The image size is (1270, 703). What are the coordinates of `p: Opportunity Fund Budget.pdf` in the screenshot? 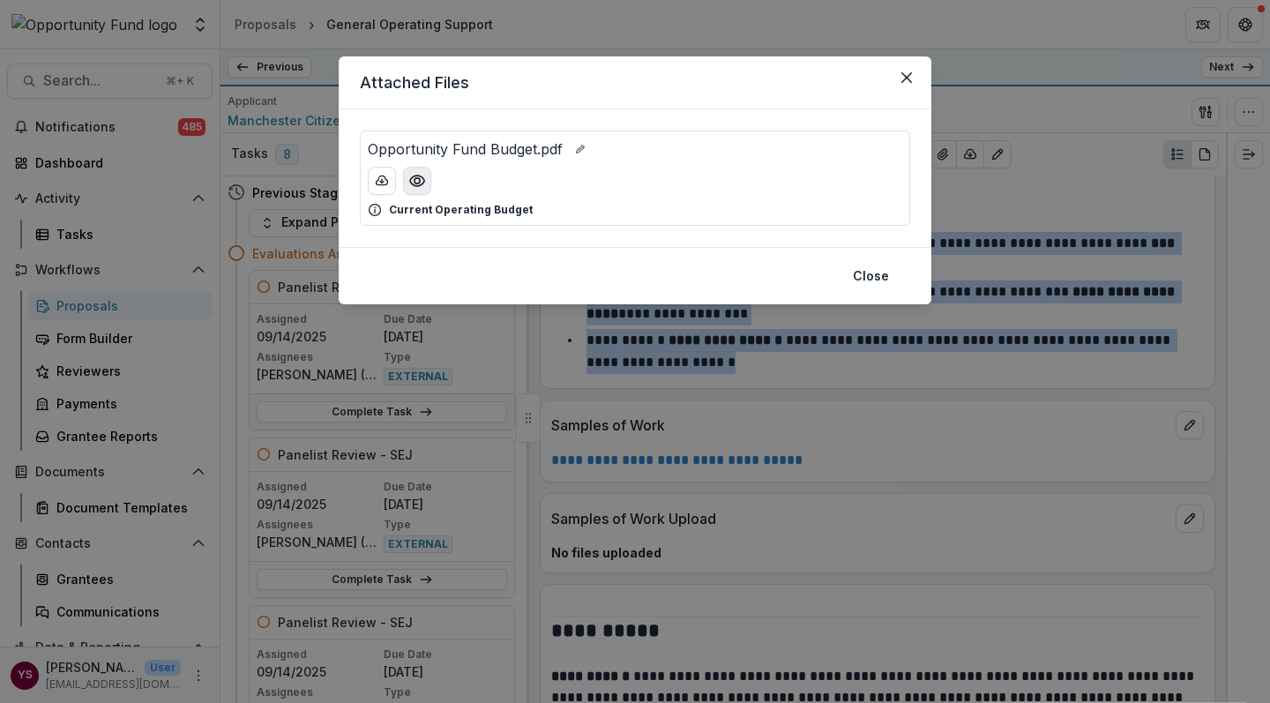 It's located at (465, 149).